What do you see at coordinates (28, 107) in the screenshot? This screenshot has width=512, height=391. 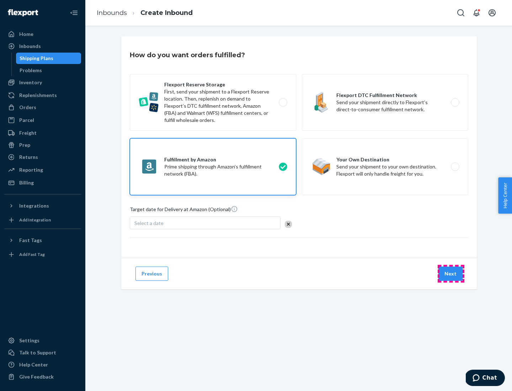 I see `div: Orders` at bounding box center [28, 107].